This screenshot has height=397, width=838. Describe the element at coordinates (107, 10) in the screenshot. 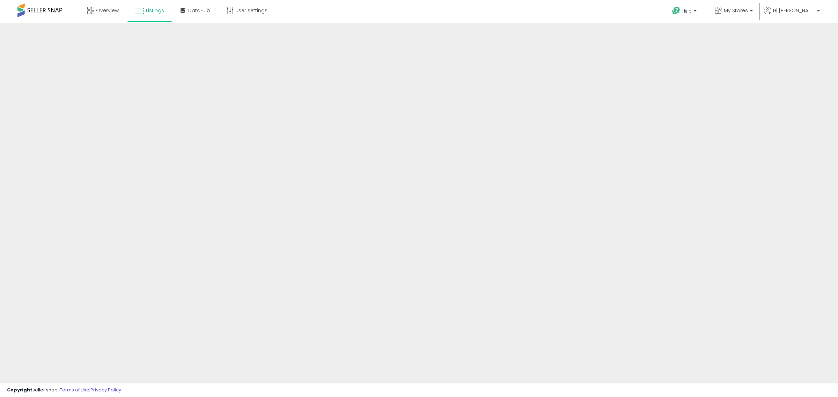

I see `span: Overview` at that location.